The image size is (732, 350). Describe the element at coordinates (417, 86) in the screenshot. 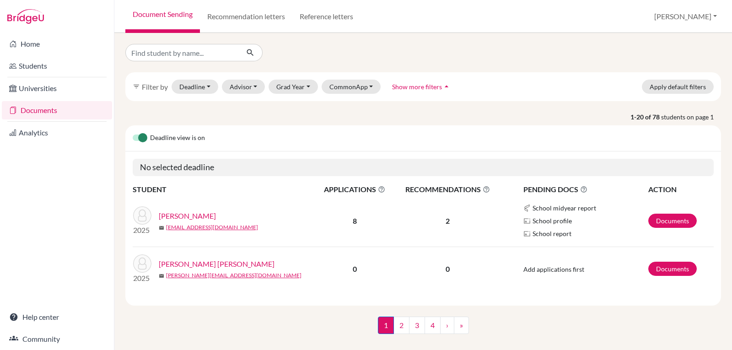

I see `span: Show more filters` at that location.